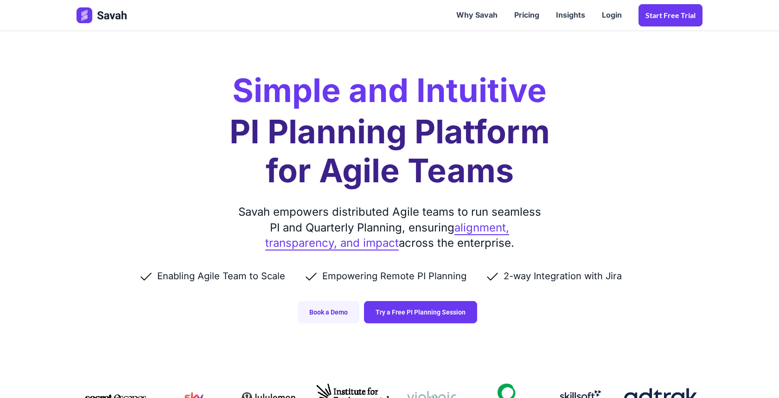 The image size is (779, 398). Describe the element at coordinates (563, 276) in the screenshot. I see `li: 2-way Integration with Jira` at that location.